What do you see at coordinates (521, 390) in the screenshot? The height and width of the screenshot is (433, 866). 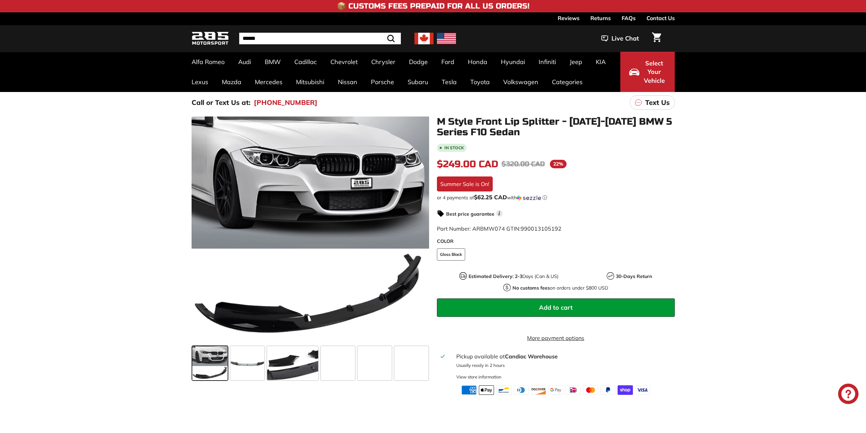 I see `img: diners_club` at bounding box center [521, 390].